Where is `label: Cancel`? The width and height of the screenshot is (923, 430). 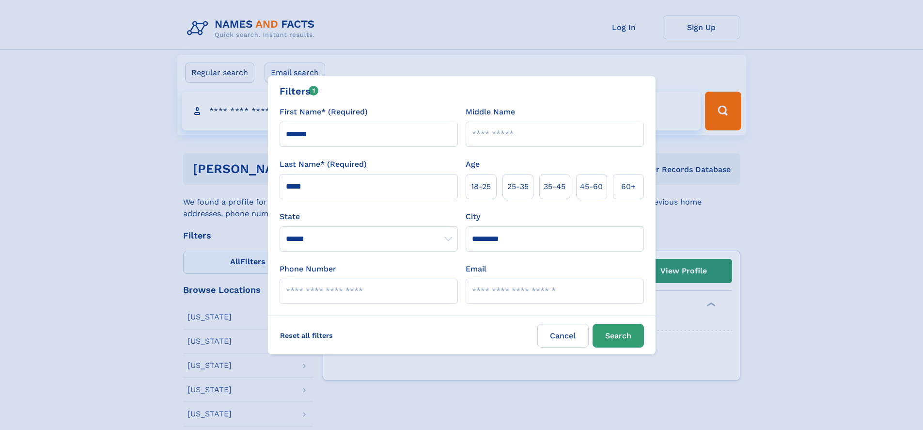
label: Cancel is located at coordinates (563, 335).